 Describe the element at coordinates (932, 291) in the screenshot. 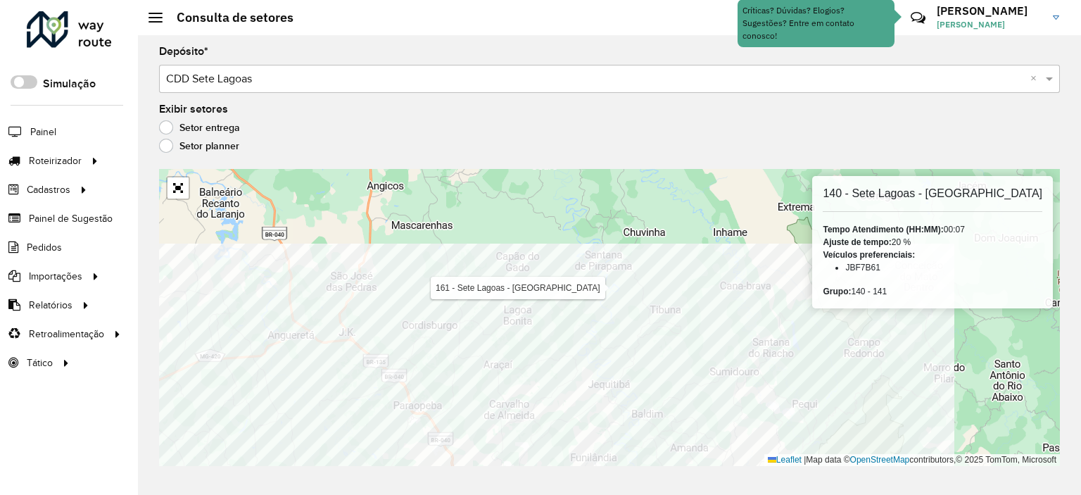

I see `div: 140 - 141` at that location.